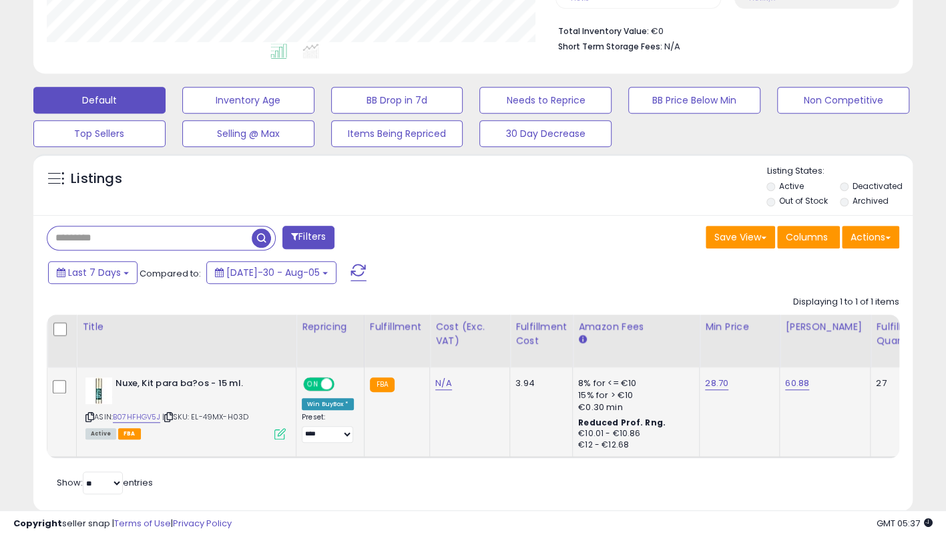  I want to click on div: 27, so click(897, 383).